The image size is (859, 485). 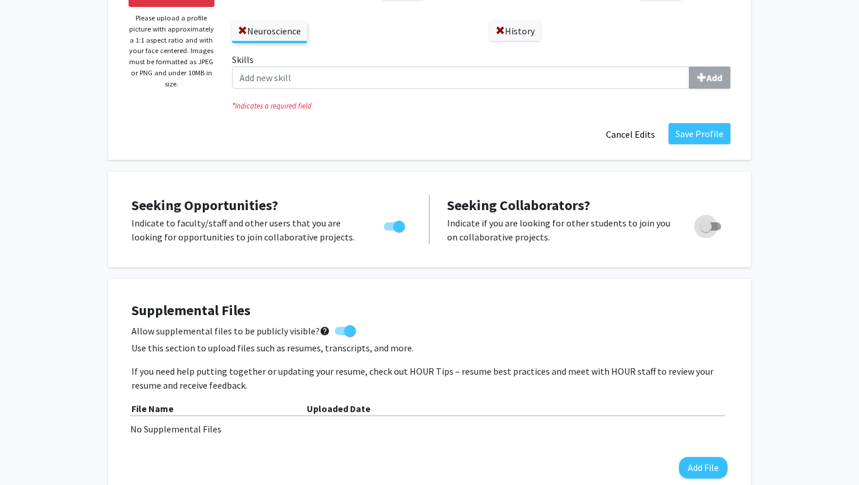 I want to click on label: Skills, so click(x=481, y=71).